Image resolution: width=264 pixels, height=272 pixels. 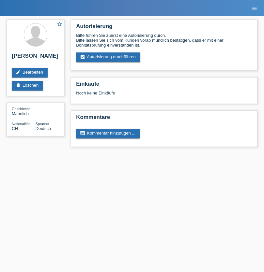 I want to click on a: commentKommentar hinzufügen ..., so click(x=108, y=134).